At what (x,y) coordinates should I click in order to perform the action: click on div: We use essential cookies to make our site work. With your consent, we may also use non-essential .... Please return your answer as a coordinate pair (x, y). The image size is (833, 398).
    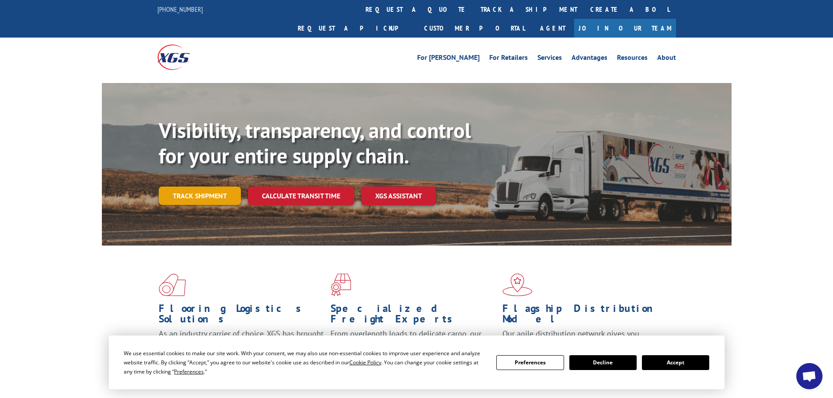
    Looking at the image, I should click on (305, 362).